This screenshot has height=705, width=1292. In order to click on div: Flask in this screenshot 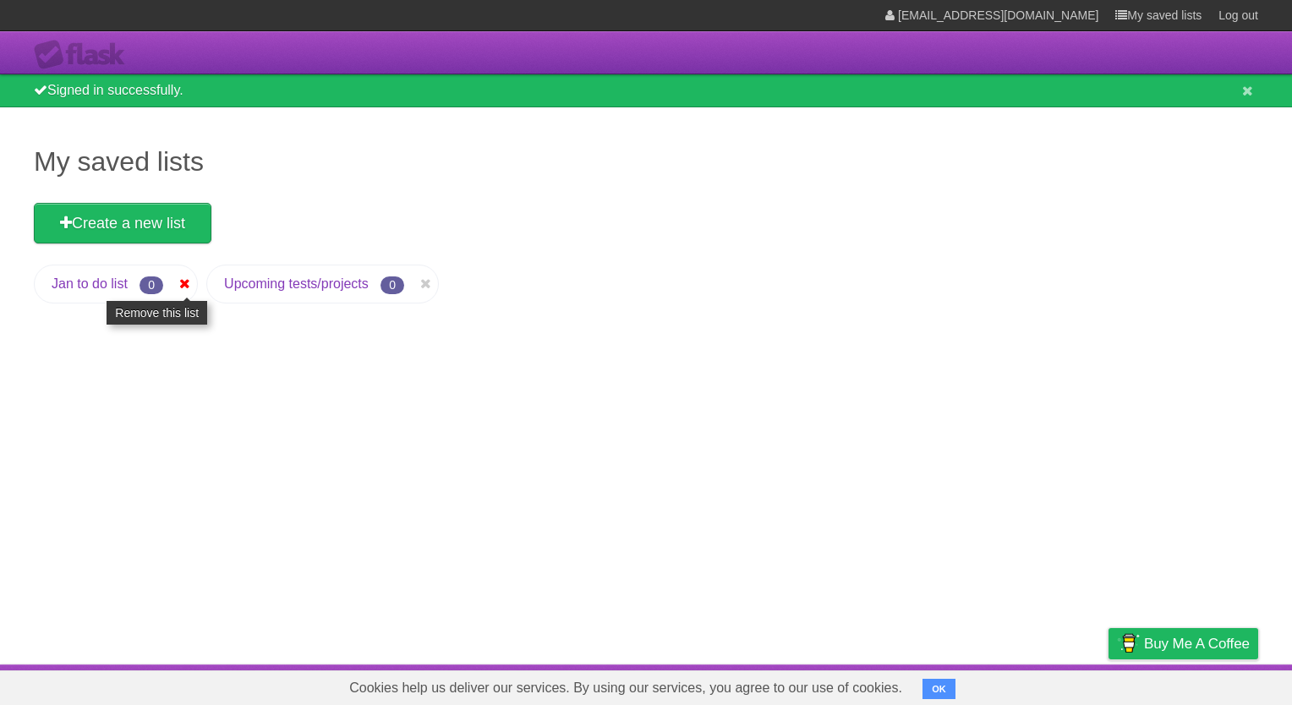, I will do `click(85, 55)`.